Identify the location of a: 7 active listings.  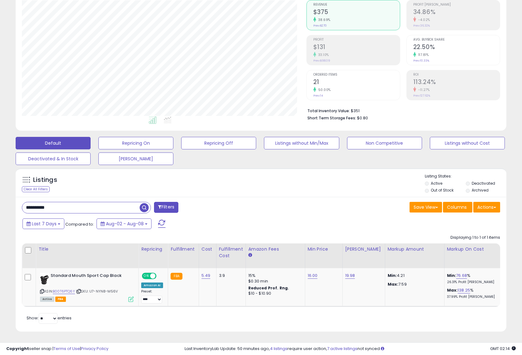
(342, 348).